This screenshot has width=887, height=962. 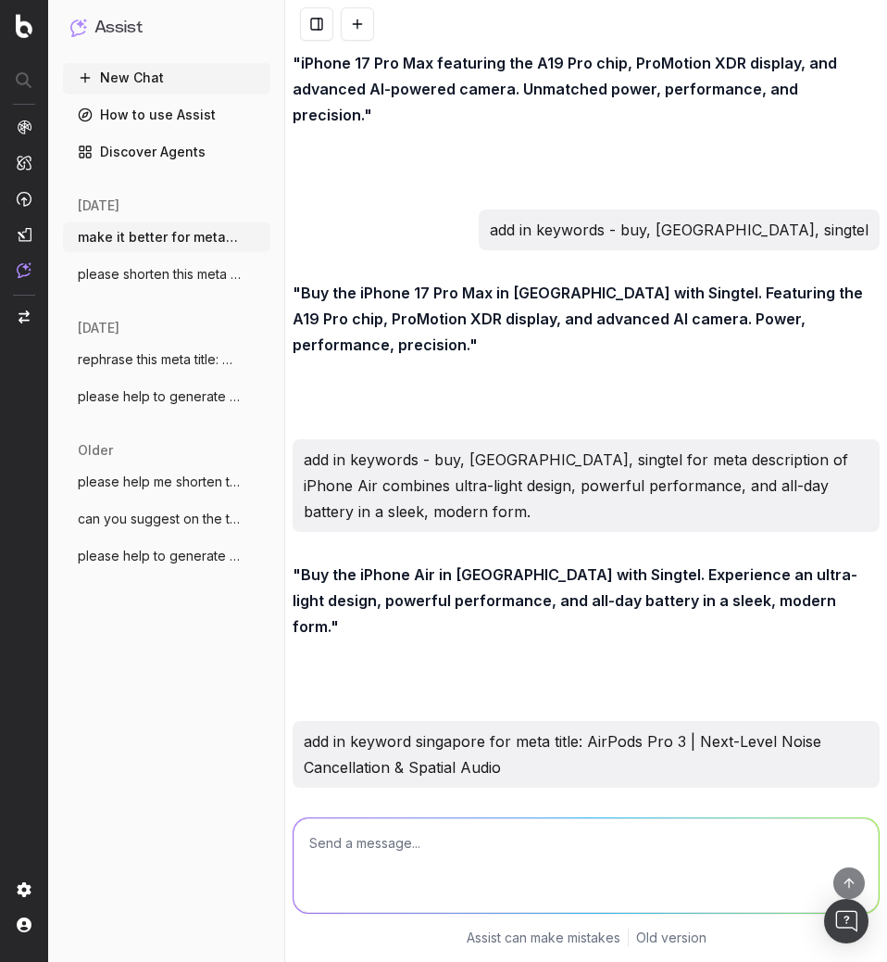 I want to click on p: Assist can make mistakes, so click(x=544, y=937).